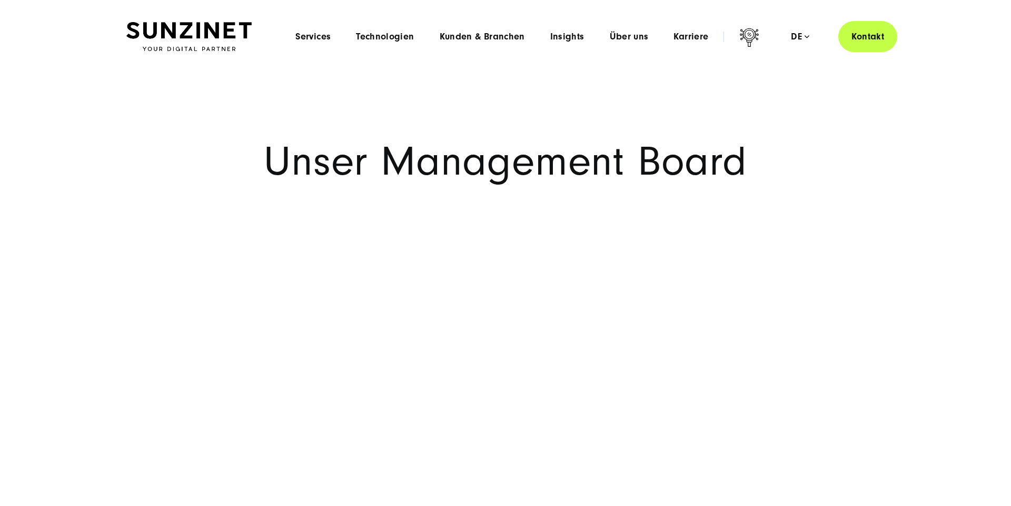  I want to click on a: Insights, so click(567, 37).